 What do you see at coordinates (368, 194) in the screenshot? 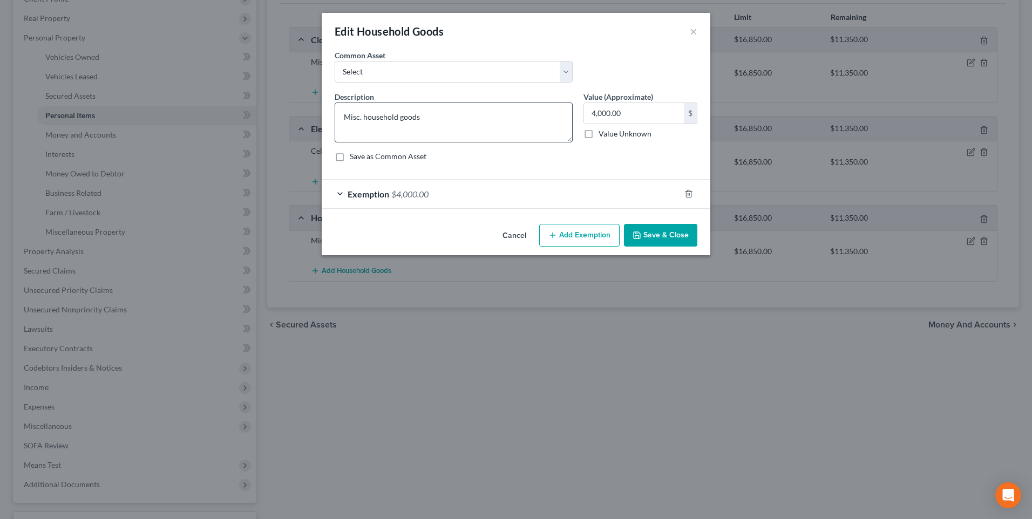
I see `span: Exemption` at bounding box center [368, 194].